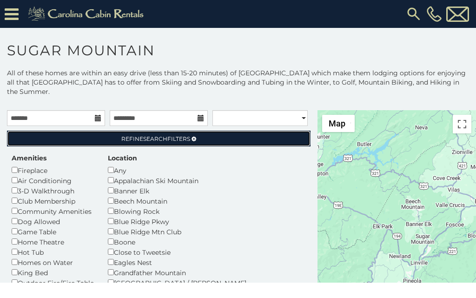 This screenshot has height=298, width=476. I want to click on label: Location, so click(122, 158).